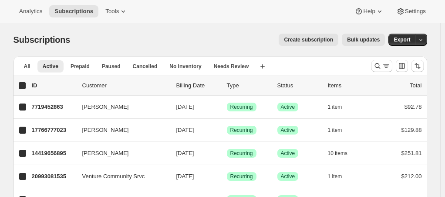  Describe the element at coordinates (309, 40) in the screenshot. I see `span: Create subscription` at that location.